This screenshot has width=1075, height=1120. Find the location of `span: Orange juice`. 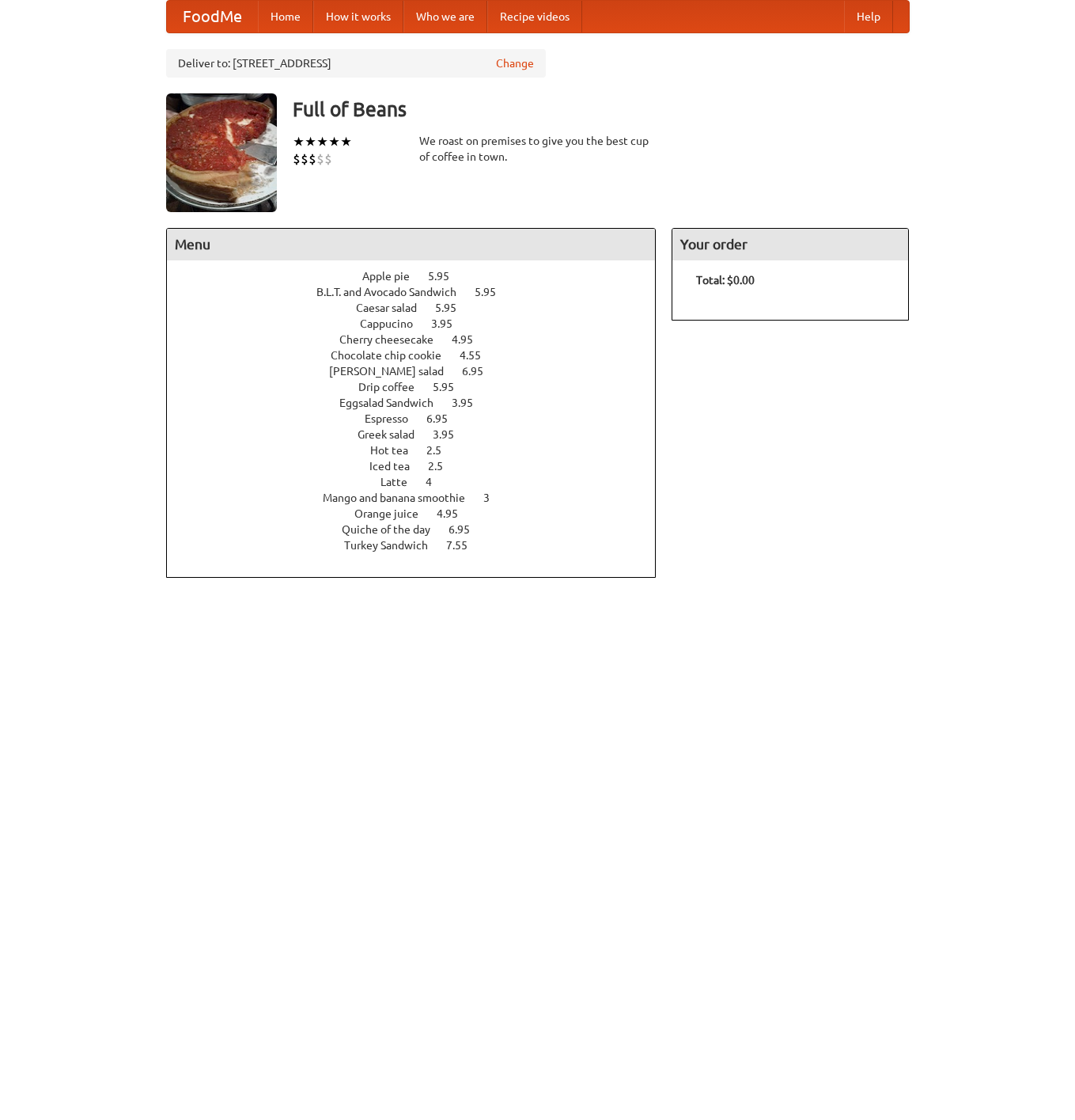

span: Orange juice is located at coordinates (394, 513).